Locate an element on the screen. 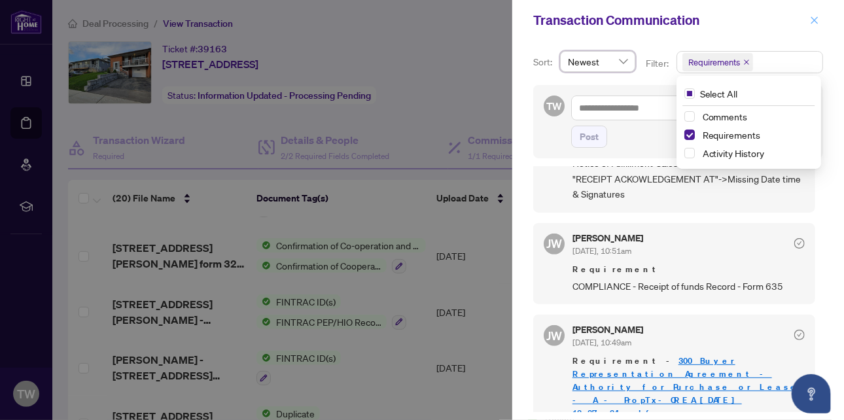  button: Open asap is located at coordinates (811, 394).